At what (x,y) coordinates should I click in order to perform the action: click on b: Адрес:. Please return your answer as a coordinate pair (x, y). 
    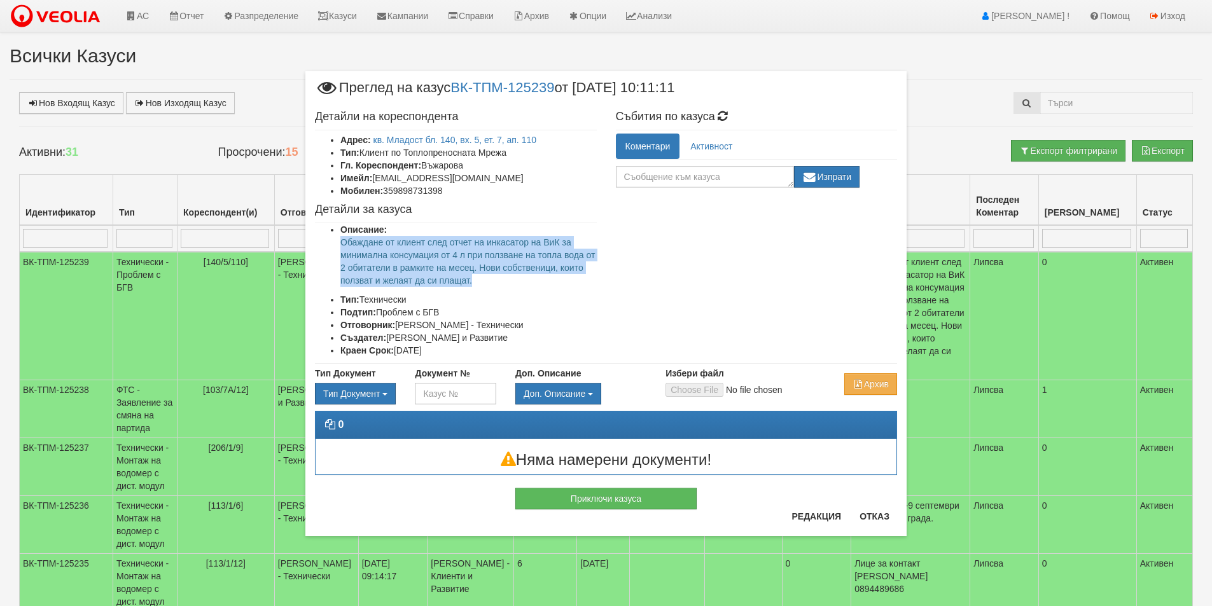
    Looking at the image, I should click on (356, 140).